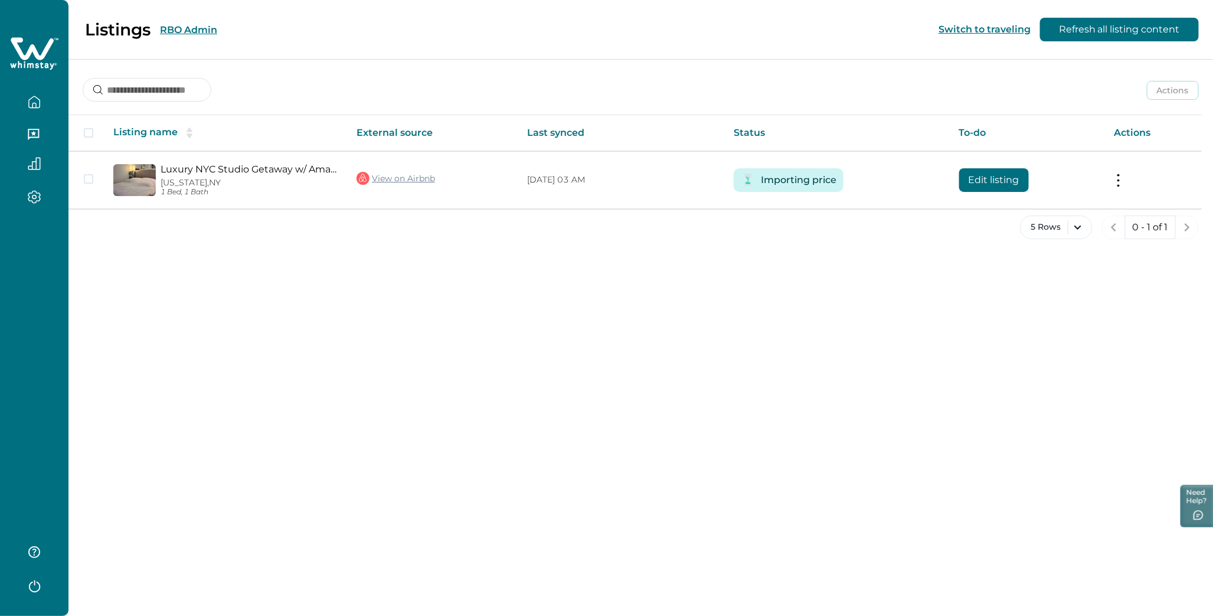  What do you see at coordinates (225, 133) in the screenshot?
I see `th: Listing name` at bounding box center [225, 133].